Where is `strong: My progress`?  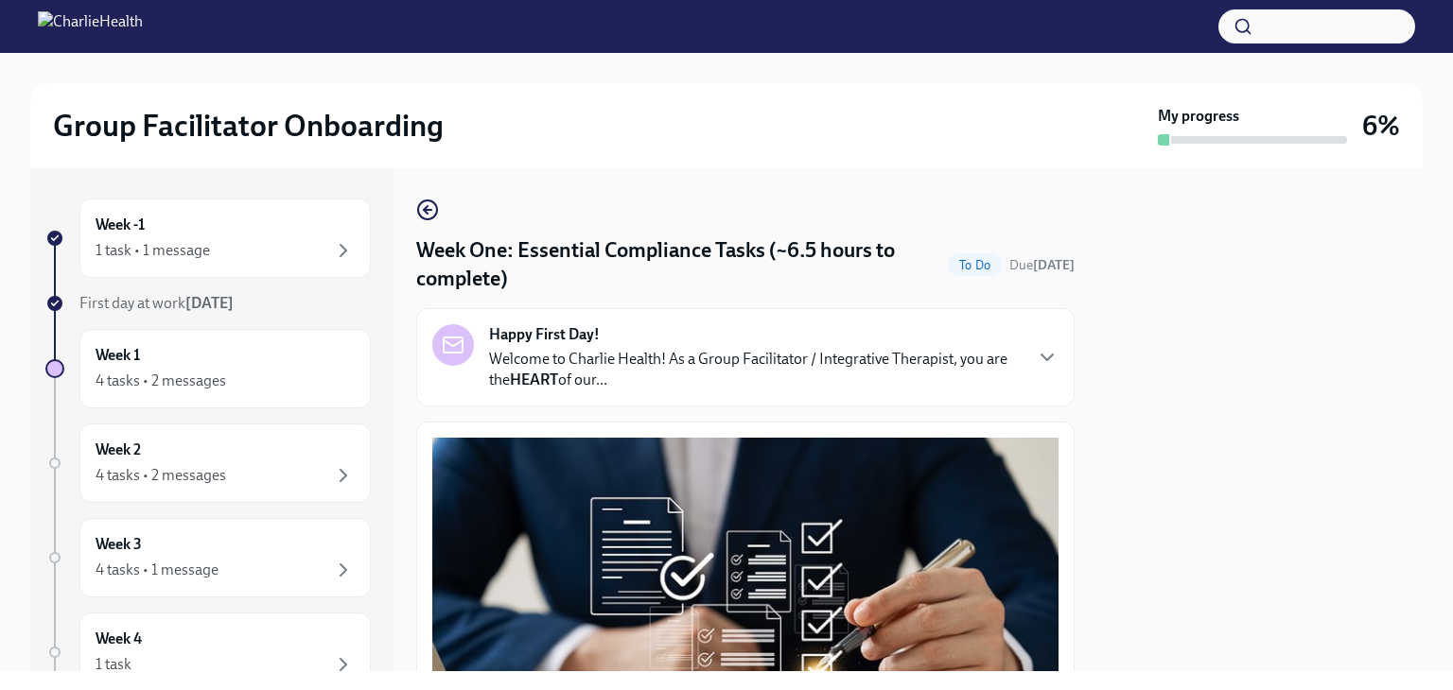
strong: My progress is located at coordinates (1198, 116).